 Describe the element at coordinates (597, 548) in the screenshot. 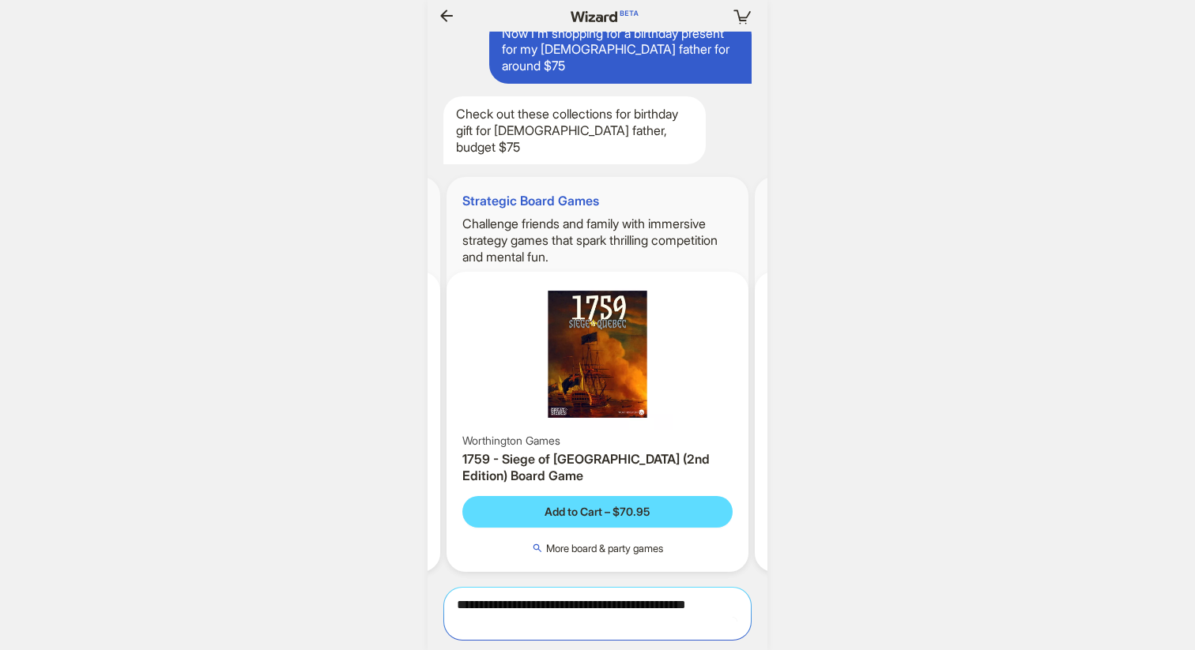

I see `button: More board & party games` at that location.